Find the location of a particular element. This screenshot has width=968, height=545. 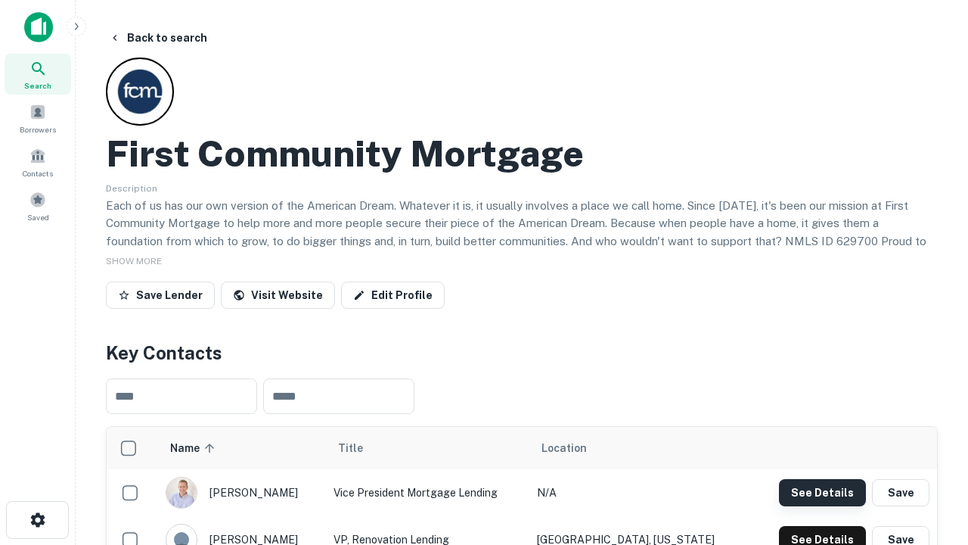

div: Search is located at coordinates (38, 74).